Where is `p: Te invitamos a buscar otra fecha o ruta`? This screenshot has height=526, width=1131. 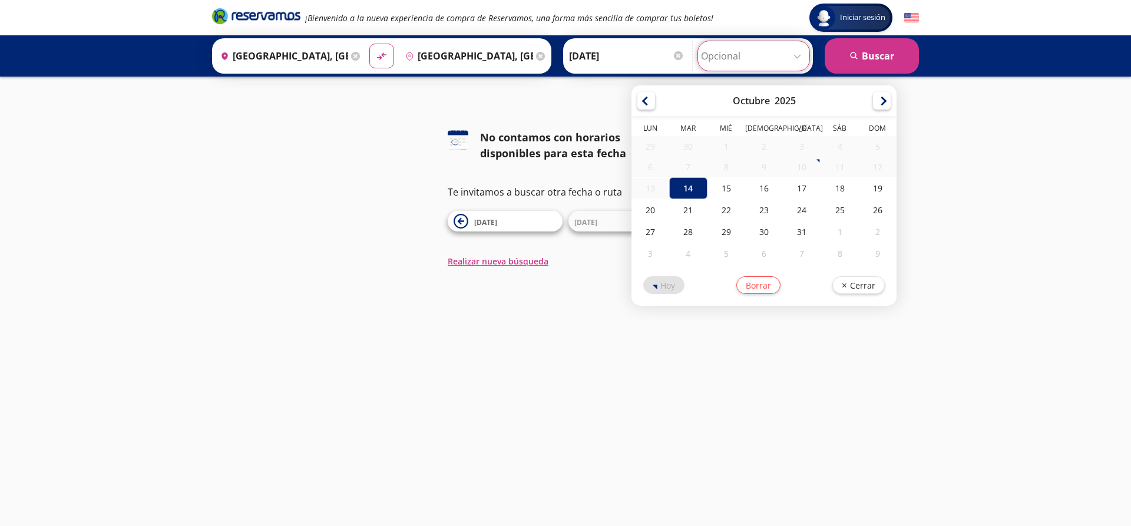 p: Te invitamos a buscar otra fecha o ruta is located at coordinates (566, 192).